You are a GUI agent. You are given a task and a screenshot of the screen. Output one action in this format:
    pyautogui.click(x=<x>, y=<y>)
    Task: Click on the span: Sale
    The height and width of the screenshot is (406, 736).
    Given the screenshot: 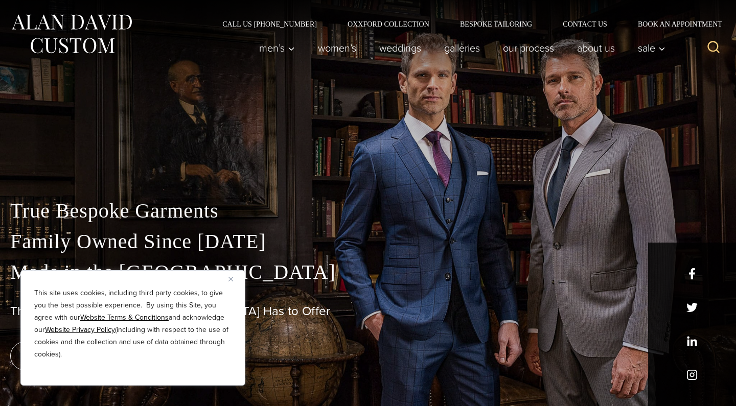 What is the action you would take?
    pyautogui.click(x=652, y=48)
    